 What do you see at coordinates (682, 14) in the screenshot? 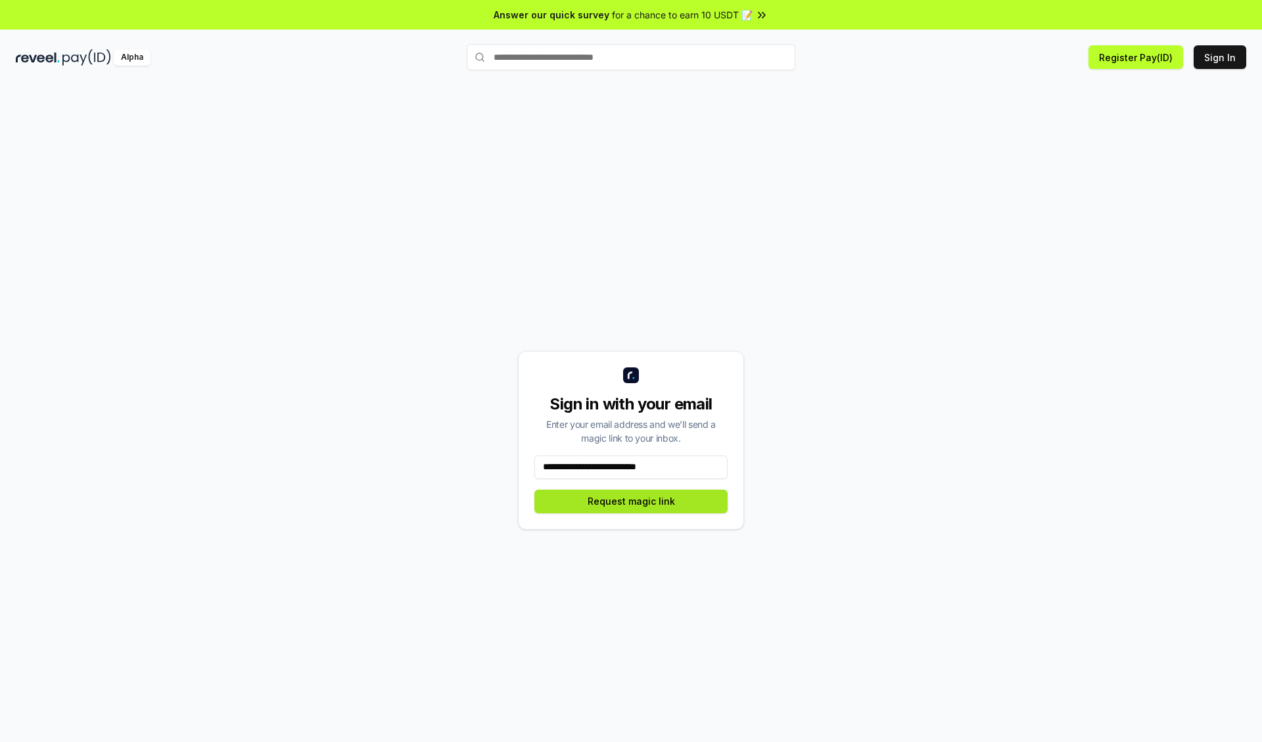
I see `span: for a chance to earn 10 USDT 📝` at bounding box center [682, 14].